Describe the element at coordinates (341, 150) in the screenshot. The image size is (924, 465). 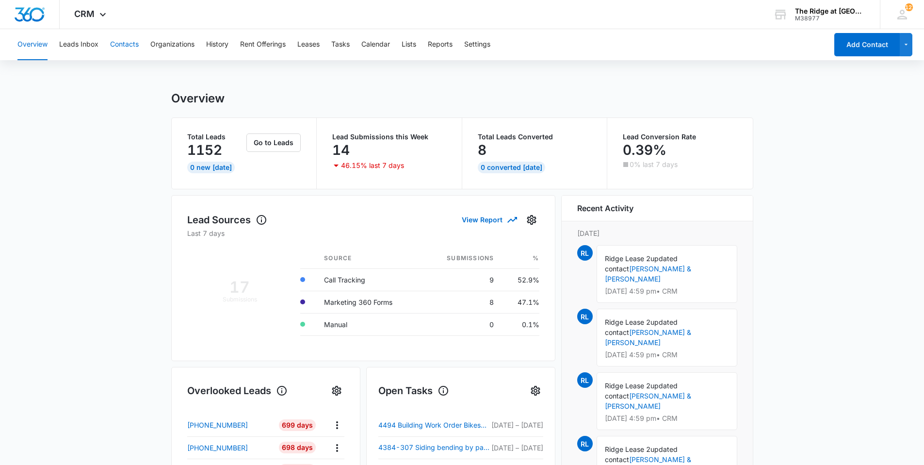
I see `p: 14` at that location.